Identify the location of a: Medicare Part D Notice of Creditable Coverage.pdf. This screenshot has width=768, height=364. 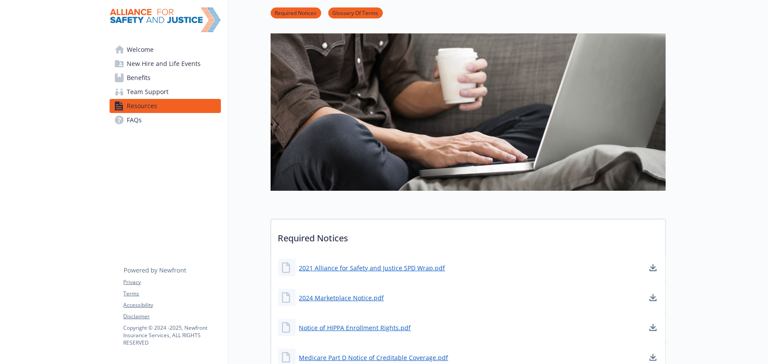
(374, 358).